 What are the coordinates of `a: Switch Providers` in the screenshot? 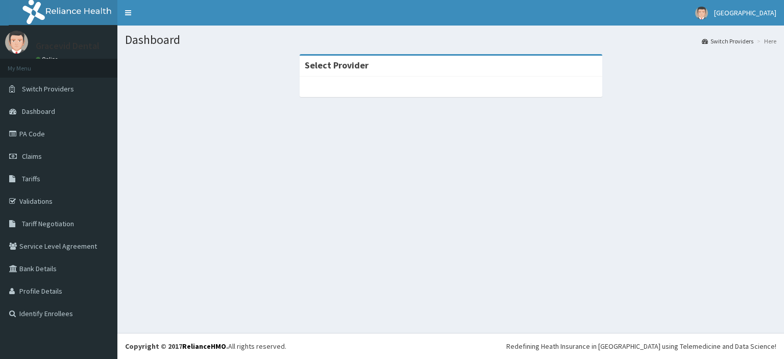 It's located at (727, 41).